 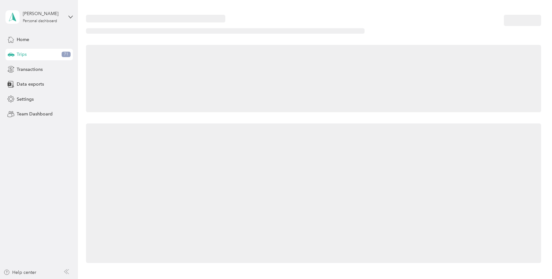 I want to click on span: Data exports, so click(x=30, y=84).